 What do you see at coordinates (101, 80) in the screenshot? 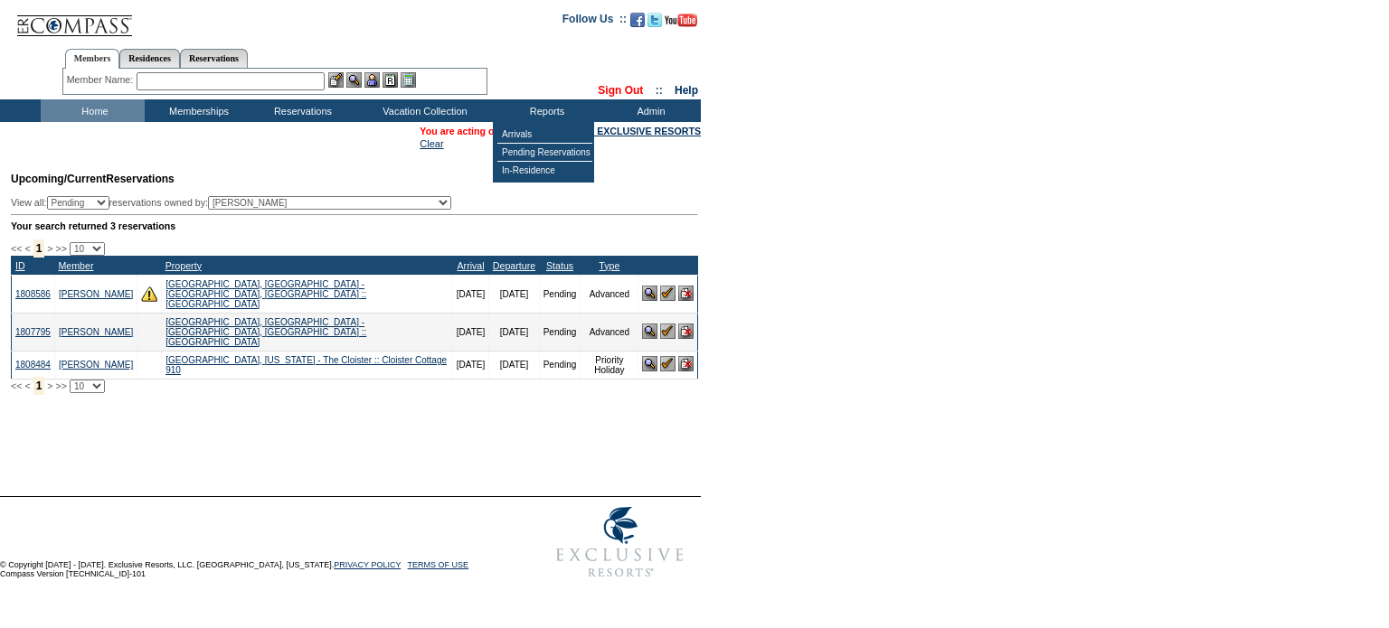
I see `div: Member Name:` at bounding box center [101, 80].